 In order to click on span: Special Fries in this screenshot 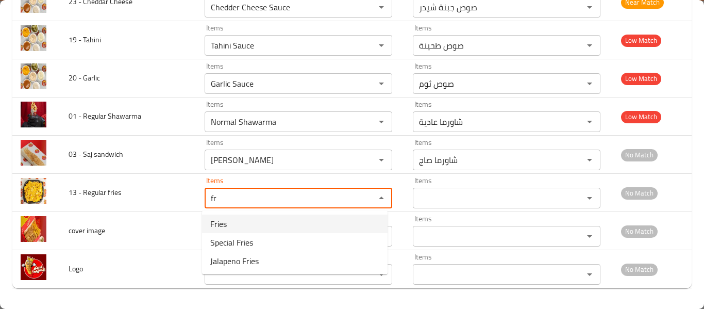, I will do `click(232, 242)`.